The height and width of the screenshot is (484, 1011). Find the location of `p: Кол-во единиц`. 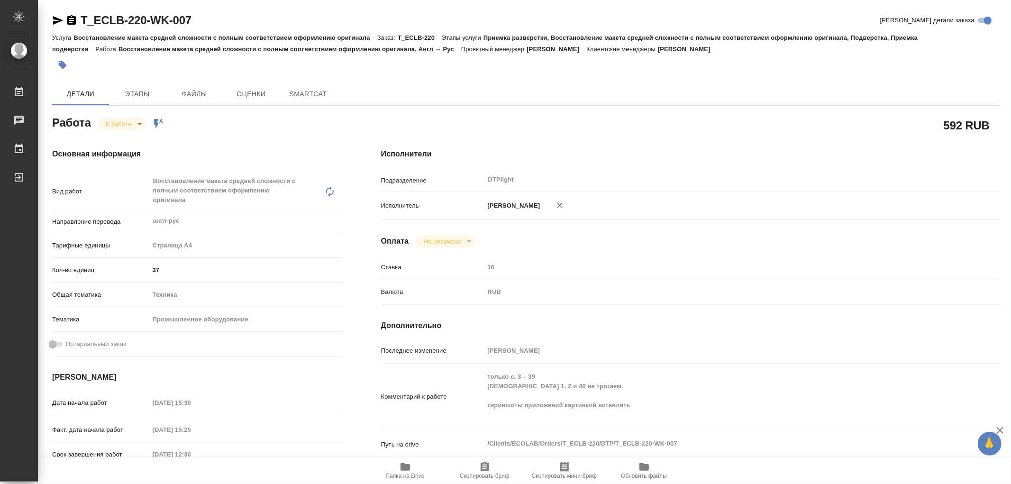

p: Кол-во единиц is located at coordinates (101, 270).